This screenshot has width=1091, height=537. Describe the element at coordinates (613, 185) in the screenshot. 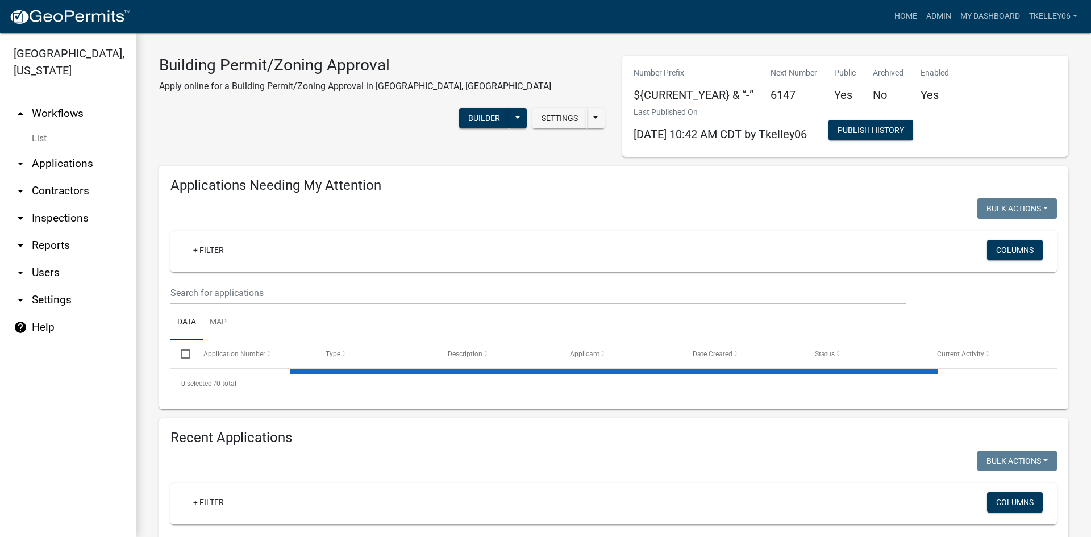

I see `h4: Applications Needing My Attention` at that location.